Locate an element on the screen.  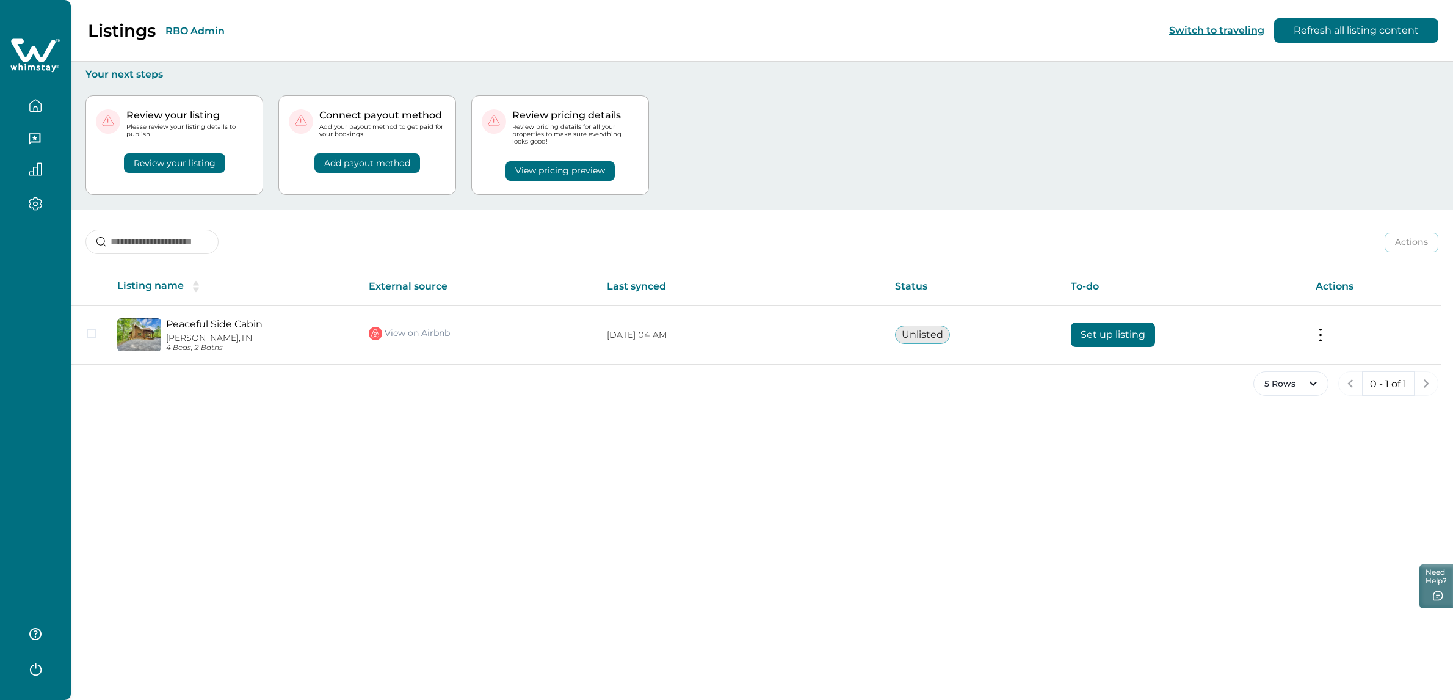
button: Add payout method is located at coordinates (367, 163).